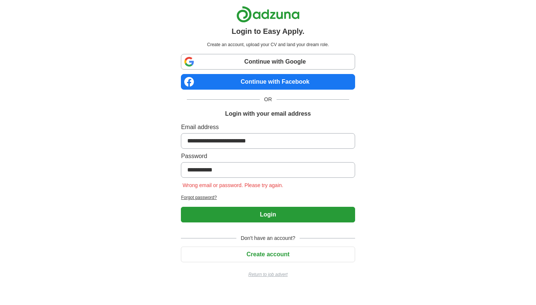 This screenshot has height=305, width=536. Describe the element at coordinates (268, 82) in the screenshot. I see `a: Continue with Facebook` at that location.